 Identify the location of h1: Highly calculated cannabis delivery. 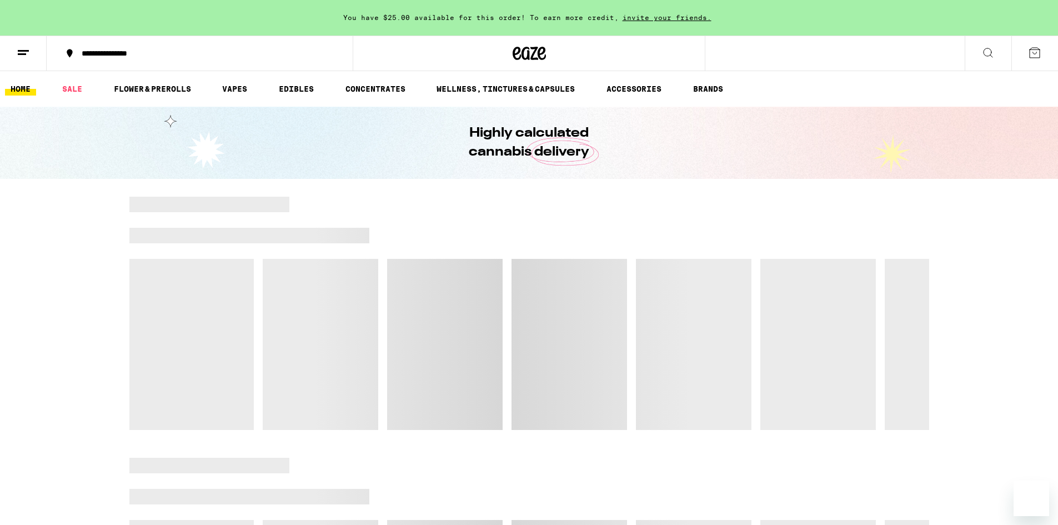
(529, 143).